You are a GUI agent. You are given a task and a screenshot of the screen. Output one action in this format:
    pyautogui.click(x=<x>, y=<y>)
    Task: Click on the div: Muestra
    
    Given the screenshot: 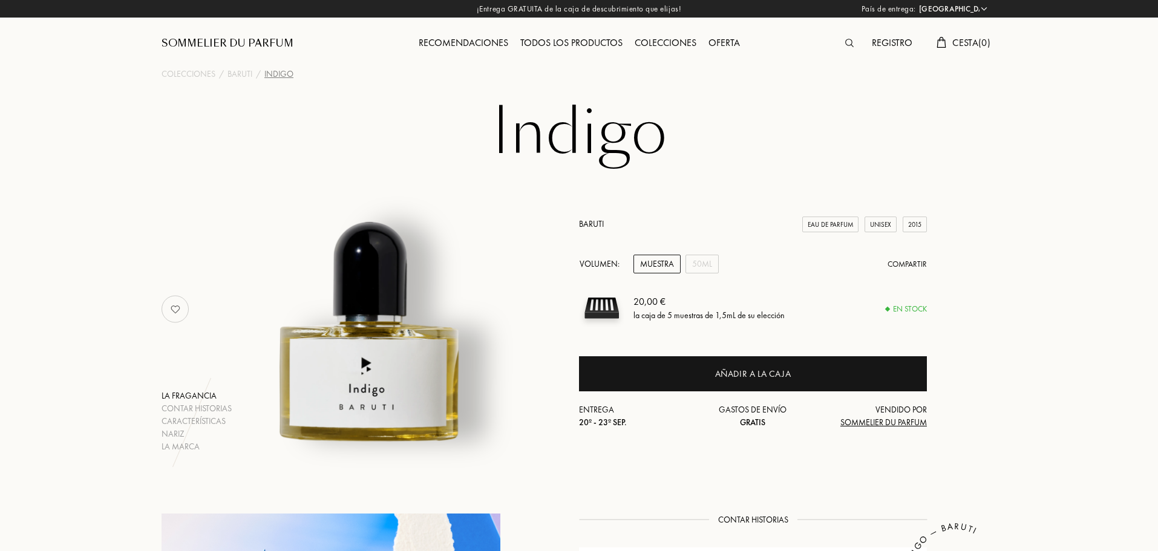 What is the action you would take?
    pyautogui.click(x=657, y=264)
    